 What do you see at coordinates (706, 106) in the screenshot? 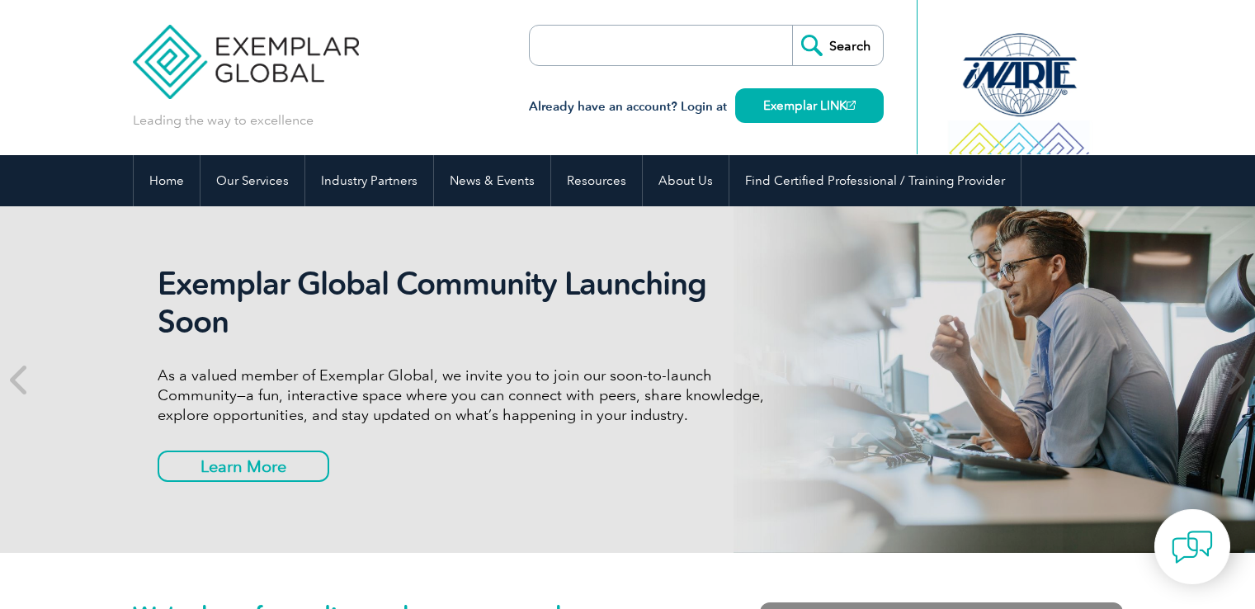
I see `h3: Already have an account? Login at` at bounding box center [706, 106].